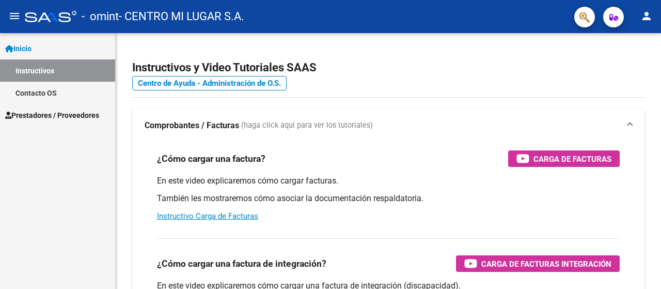 The height and width of the screenshot is (289, 661). I want to click on span: (haga click aquí para ver los tutoriales), so click(307, 125).